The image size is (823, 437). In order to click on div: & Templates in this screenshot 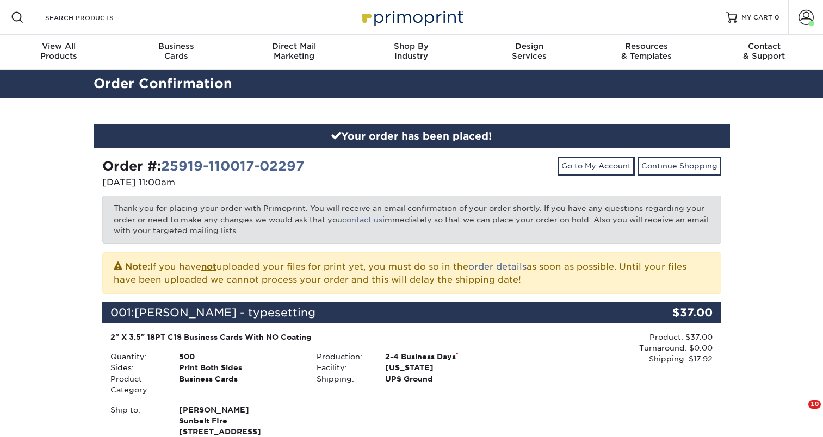, I will do `click(647, 51)`.